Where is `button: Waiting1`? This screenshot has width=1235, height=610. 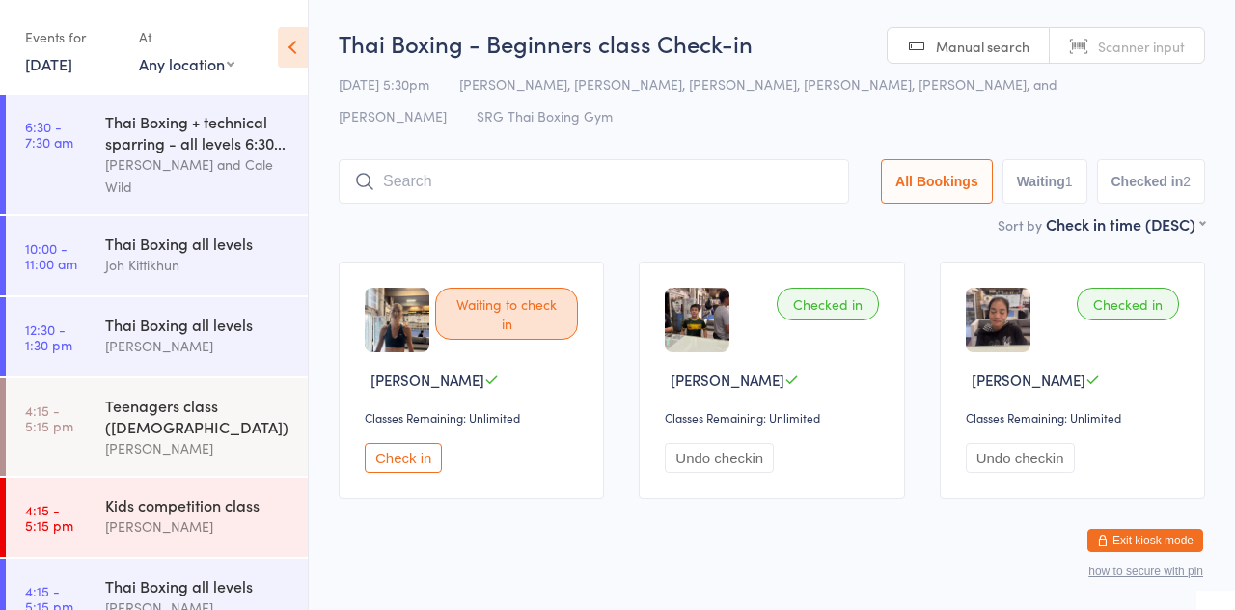
button: Waiting1 is located at coordinates (1045, 181).